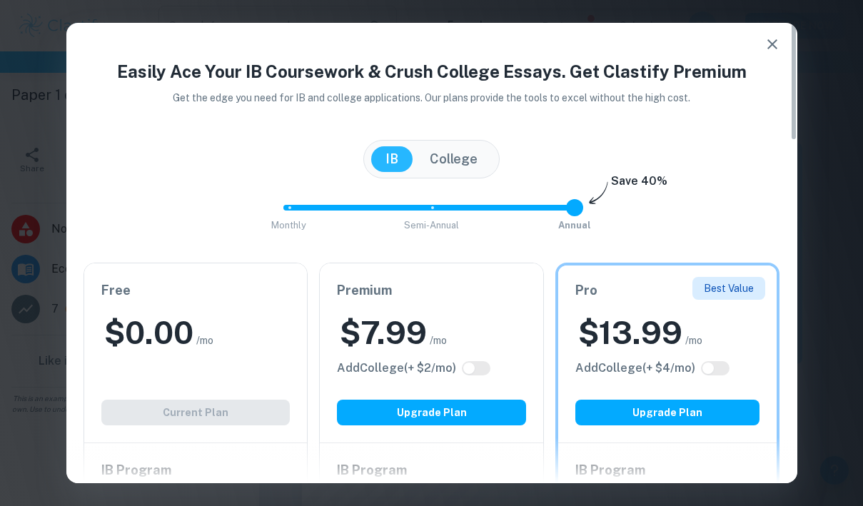  I want to click on h2: $ 13.99, so click(630, 333).